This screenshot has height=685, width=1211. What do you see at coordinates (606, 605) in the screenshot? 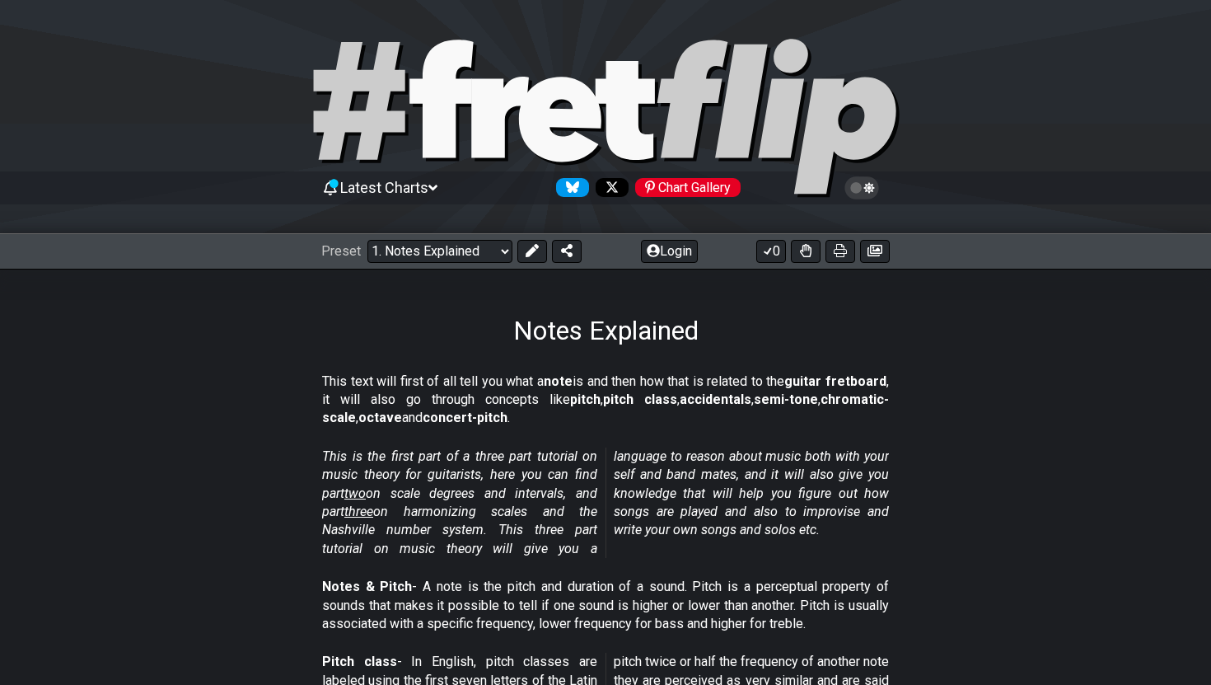
I see `p: - A note is the pitch and duration of a sound. Pitch is a perceptual property of sounds that make...` at bounding box center [606, 605].